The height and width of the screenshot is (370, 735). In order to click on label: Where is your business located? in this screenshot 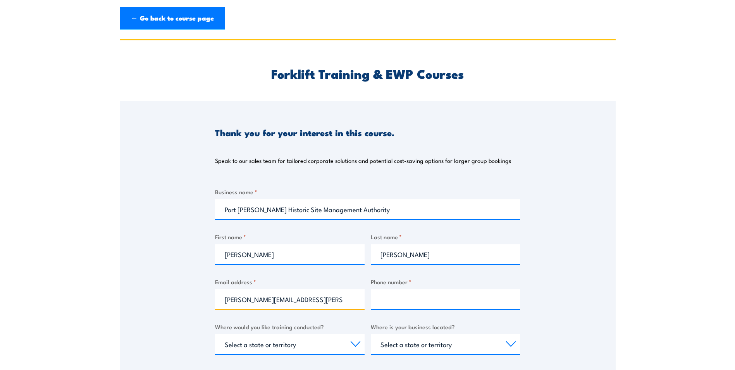, I will do `click(445, 326)`.